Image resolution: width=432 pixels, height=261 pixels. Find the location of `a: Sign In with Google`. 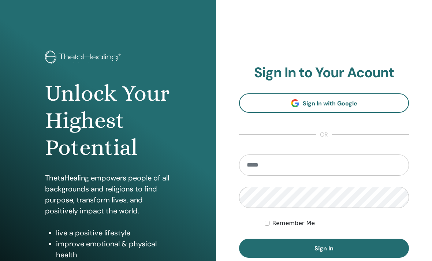

a: Sign In with Google is located at coordinates (324, 103).